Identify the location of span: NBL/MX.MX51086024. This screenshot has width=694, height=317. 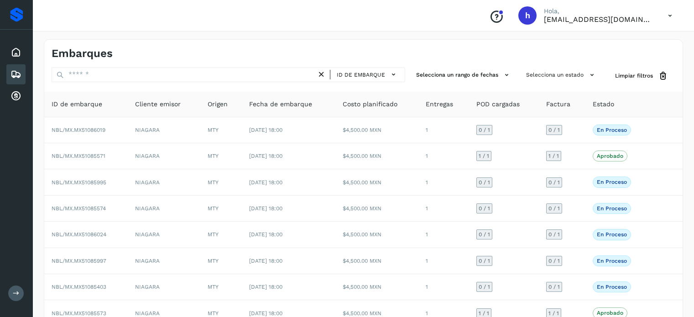
(79, 234).